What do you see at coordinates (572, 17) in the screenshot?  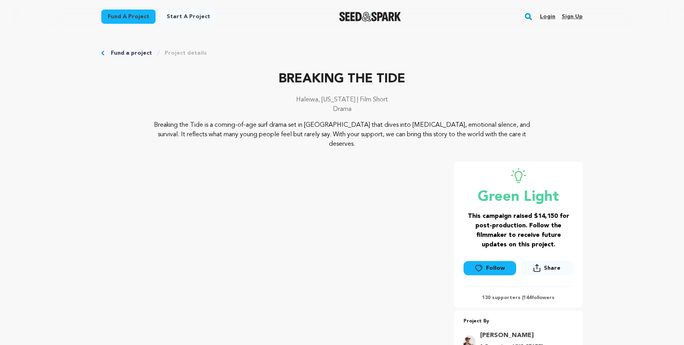 I see `a: Sign up` at bounding box center [572, 17].